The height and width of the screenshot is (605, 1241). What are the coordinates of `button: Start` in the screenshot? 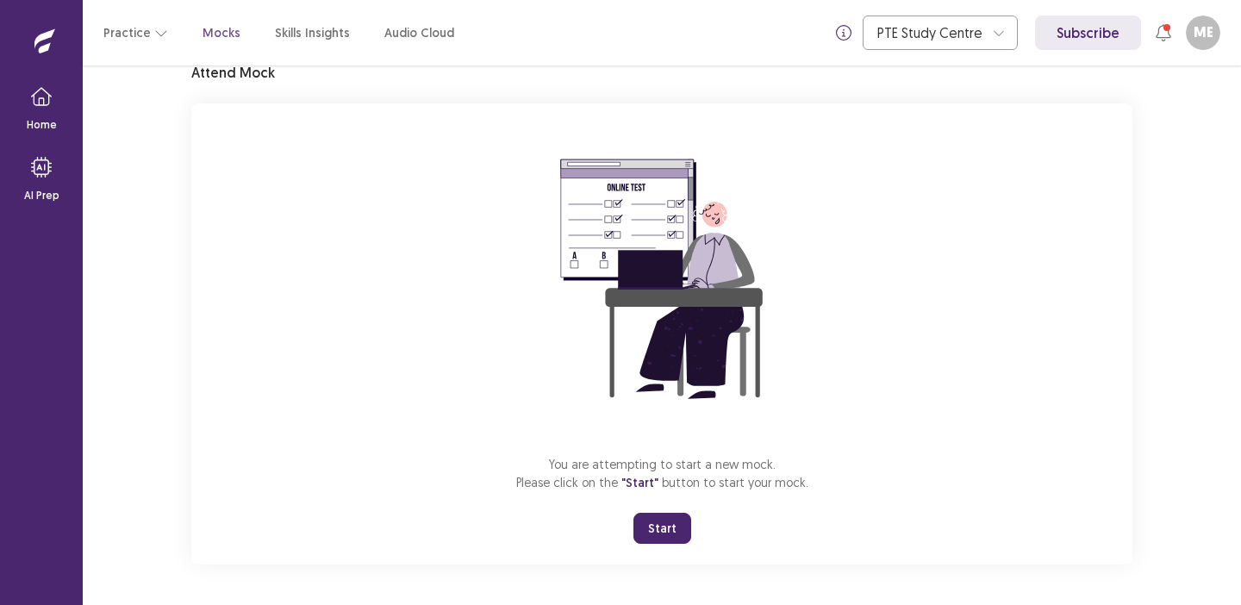 It's located at (662, 528).